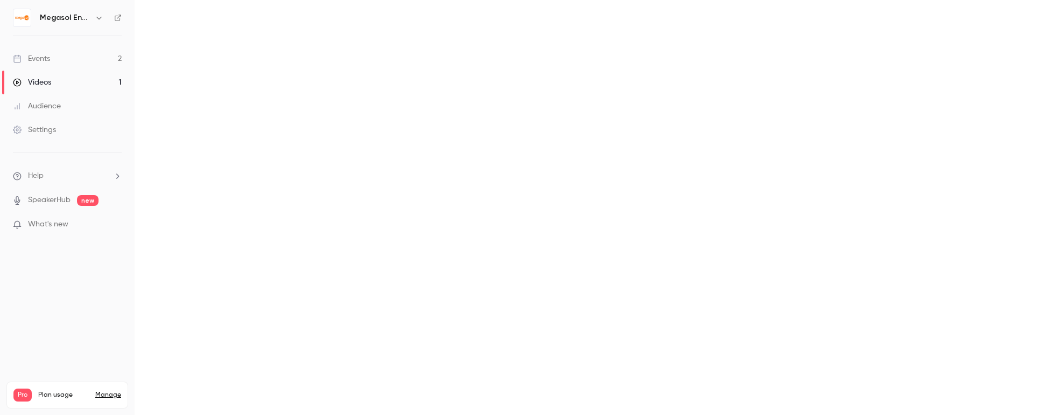 This screenshot has height=415, width=1053. I want to click on span: new, so click(88, 200).